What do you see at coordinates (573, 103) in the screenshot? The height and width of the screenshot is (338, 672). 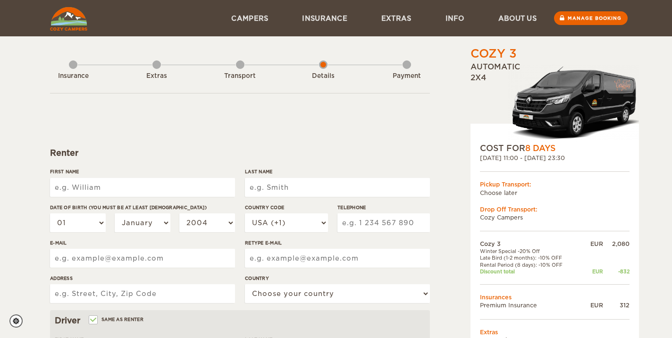 I see `img: Langur-m-c-logo-2.png` at bounding box center [573, 103].